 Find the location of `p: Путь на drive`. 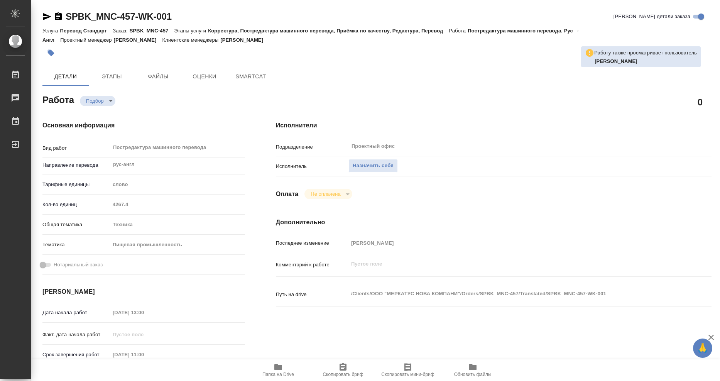

p: Путь на drive is located at coordinates (312, 295).